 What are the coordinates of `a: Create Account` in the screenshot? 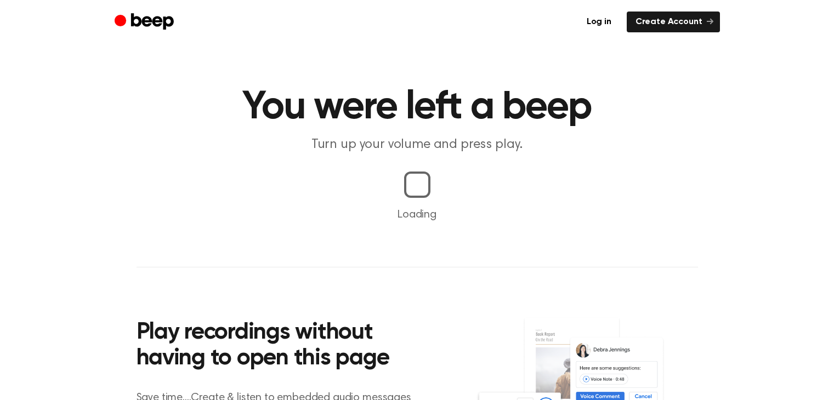 It's located at (673, 22).